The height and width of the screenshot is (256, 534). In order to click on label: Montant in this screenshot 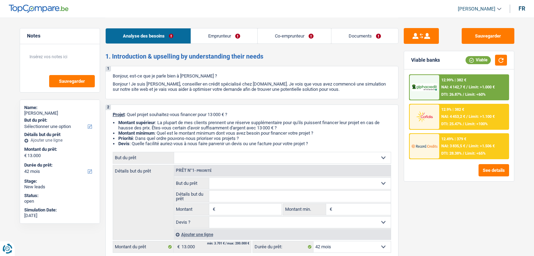, I will do `click(192, 210)`.